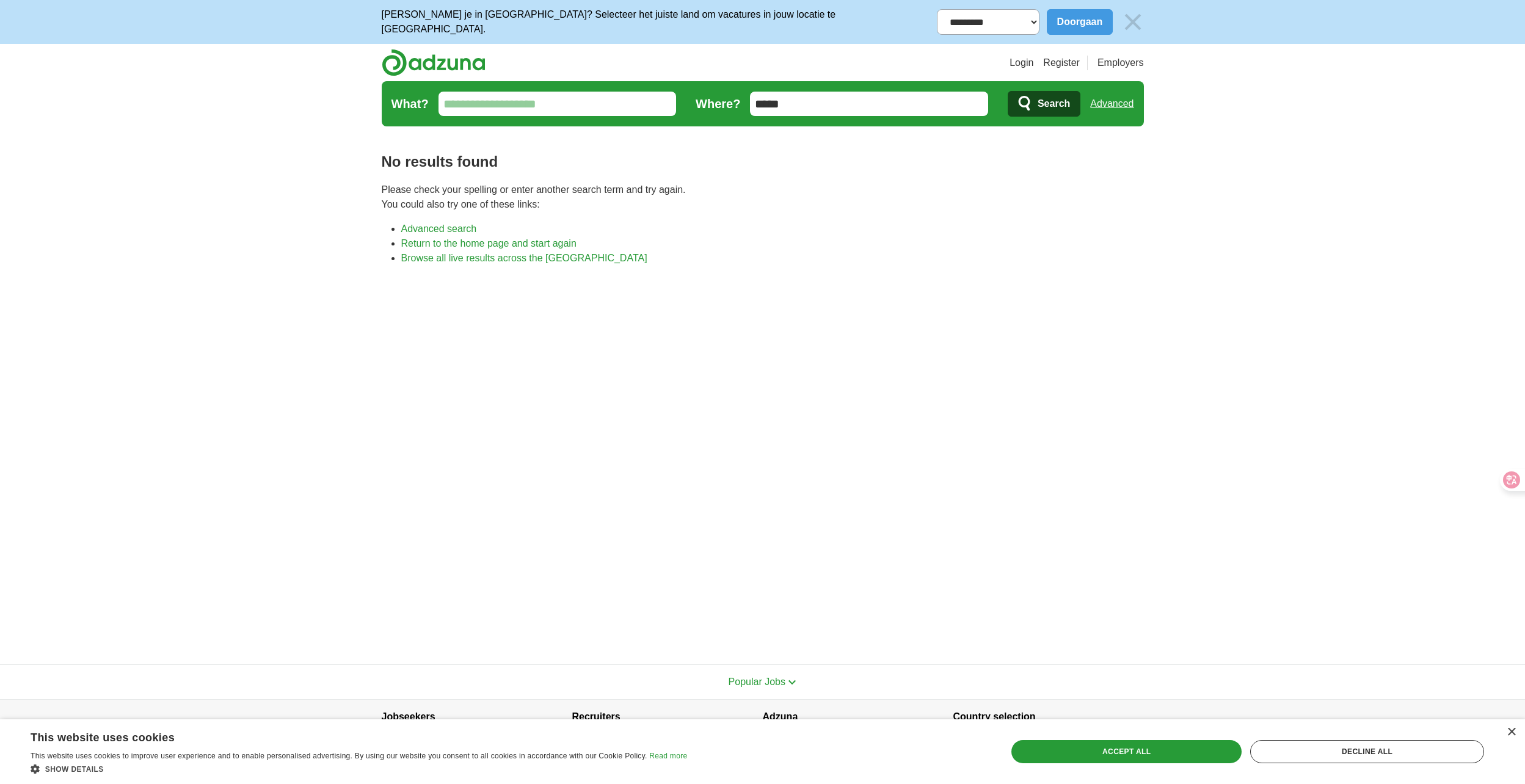 This screenshot has width=1525, height=784. What do you see at coordinates (1366, 751) in the screenshot?
I see `div: Decline all` at bounding box center [1366, 751].